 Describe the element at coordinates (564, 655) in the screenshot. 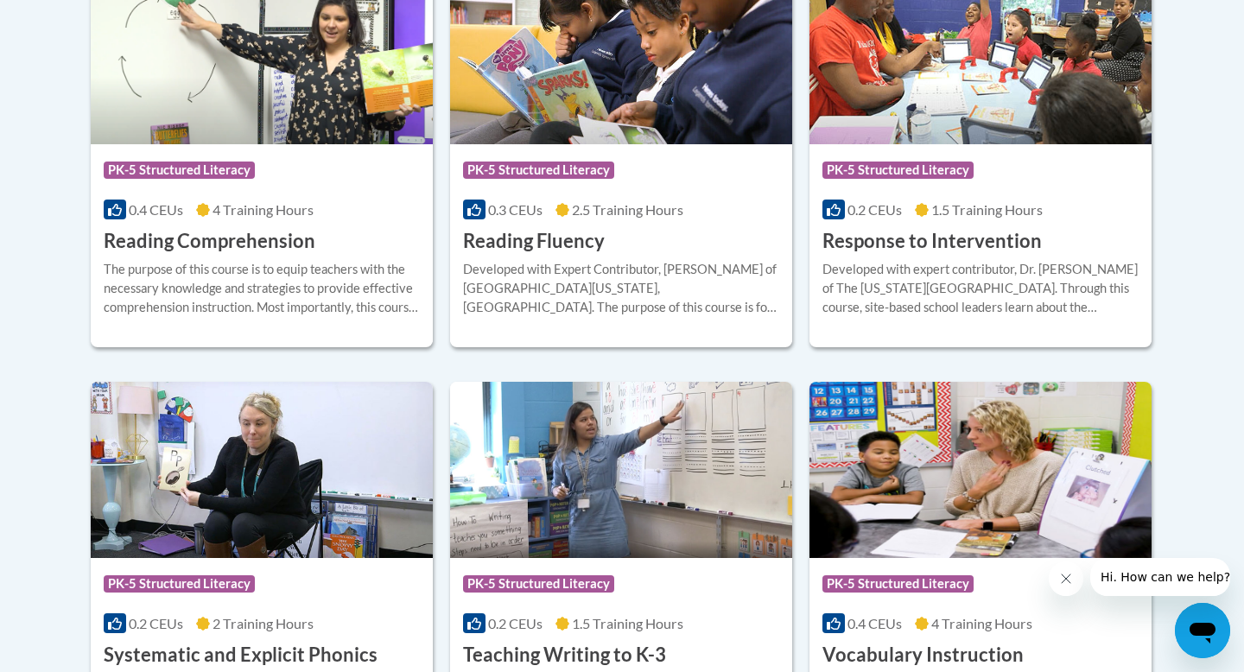

I see `h3: Teaching Writing to K-3` at that location.